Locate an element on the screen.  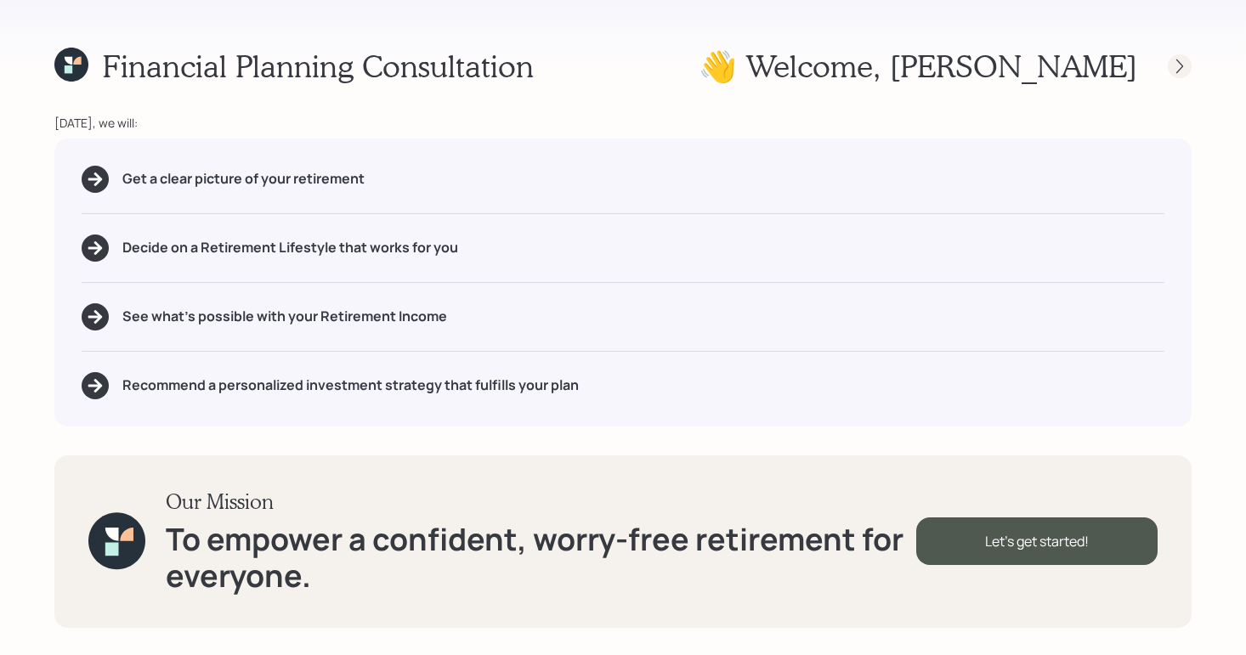
h5: Decide on a Retirement Lifestyle that works for you is located at coordinates (290, 247).